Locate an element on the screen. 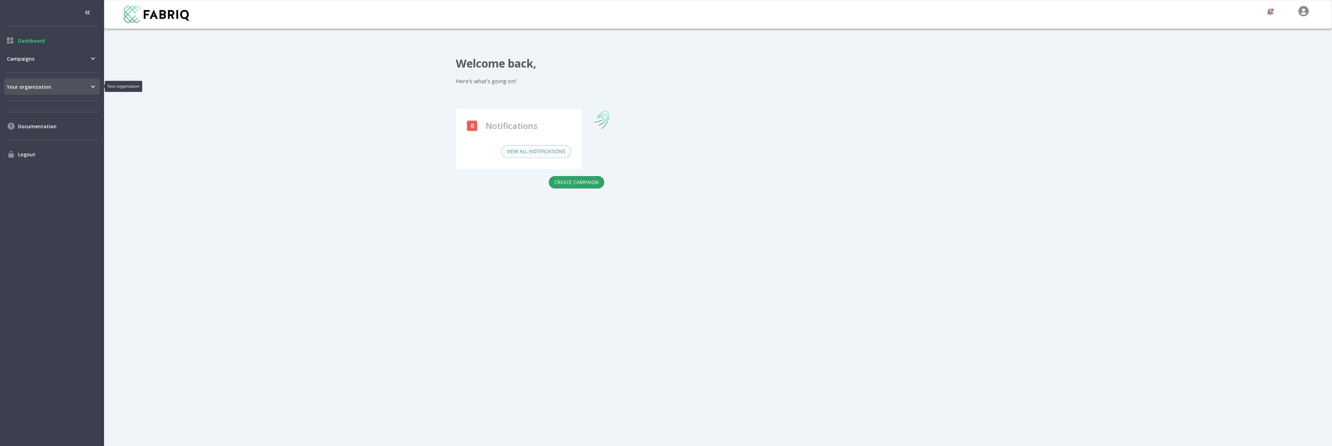  span: Logout is located at coordinates (58, 154).